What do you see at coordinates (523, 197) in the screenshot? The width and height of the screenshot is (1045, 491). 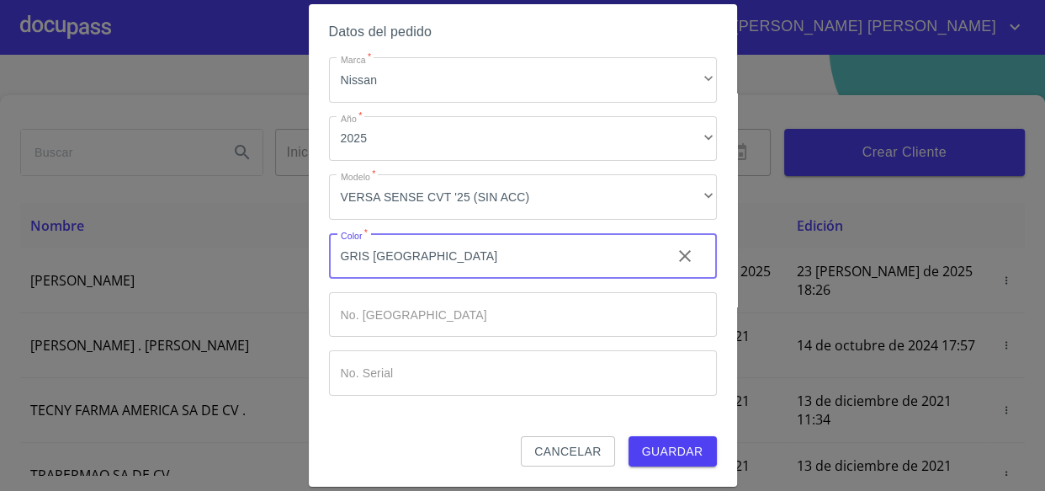 I see `div: VERSA SENSE CVT '25 (SIN ACC)` at bounding box center [523, 197].